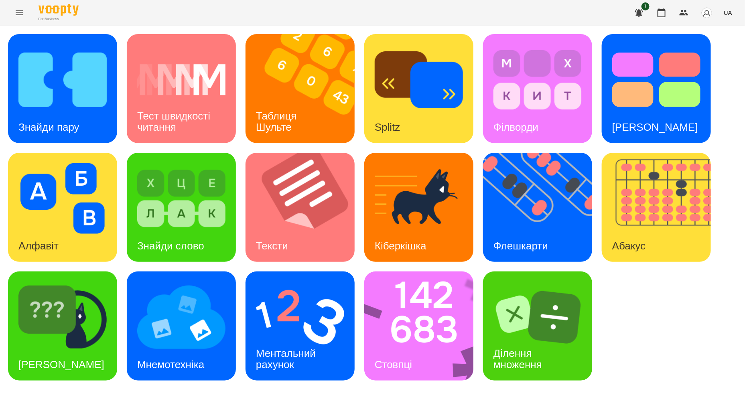  Describe the element at coordinates (181, 326) in the screenshot. I see `a: МнемотехнікаМнемотехніка` at that location.